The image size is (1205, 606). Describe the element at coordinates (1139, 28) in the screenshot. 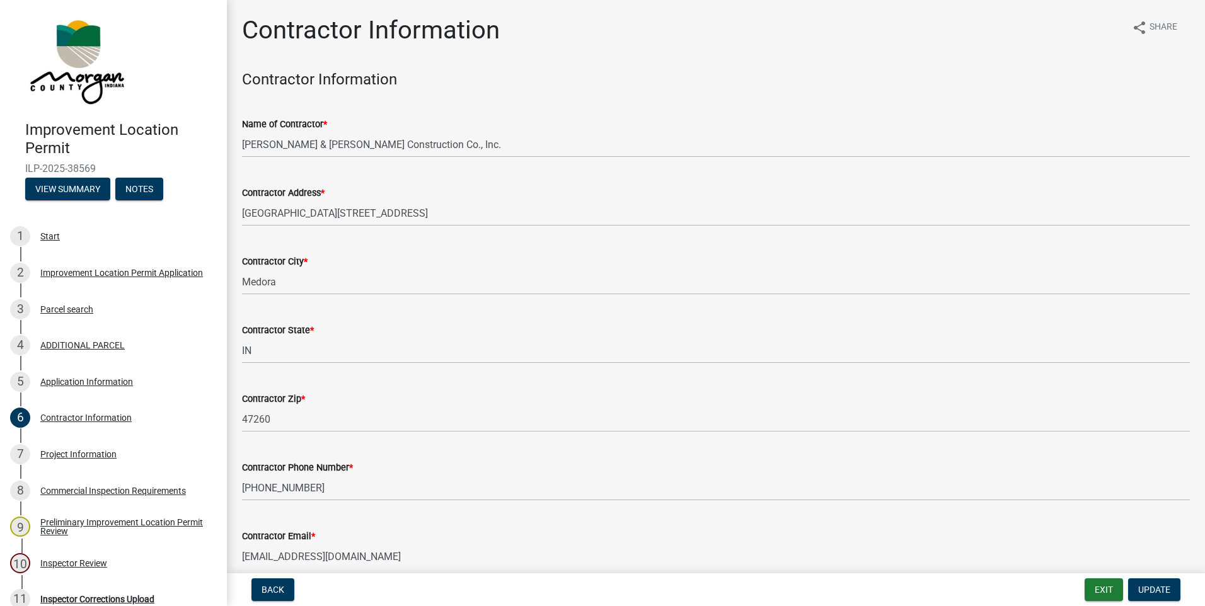

I see `i: share` at that location.